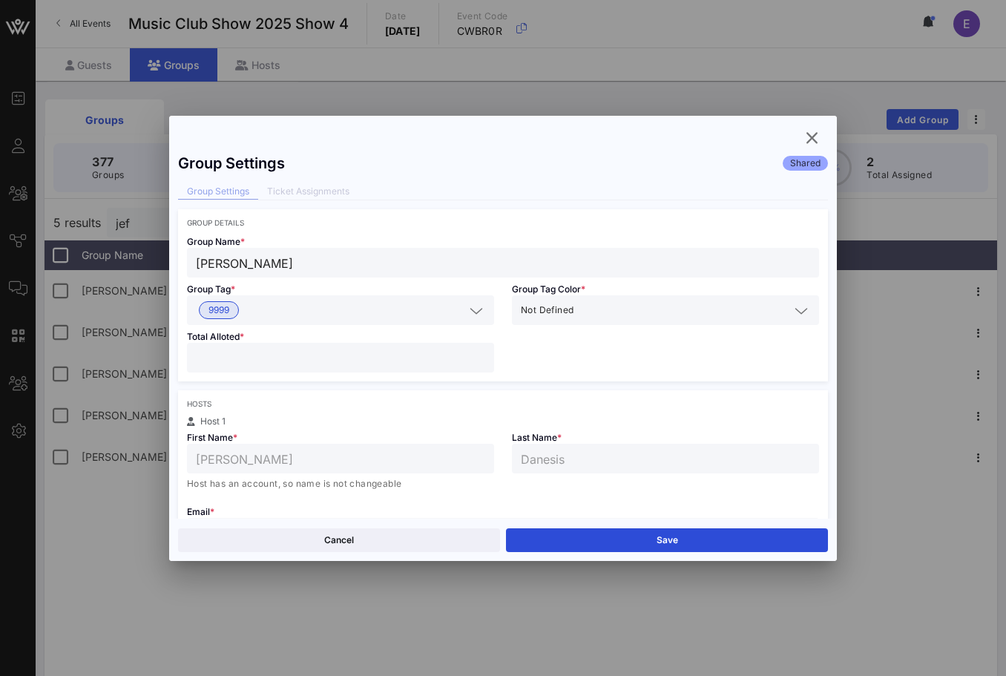  Describe the element at coordinates (232, 163) in the screenshot. I see `div: Group Settings` at that location.